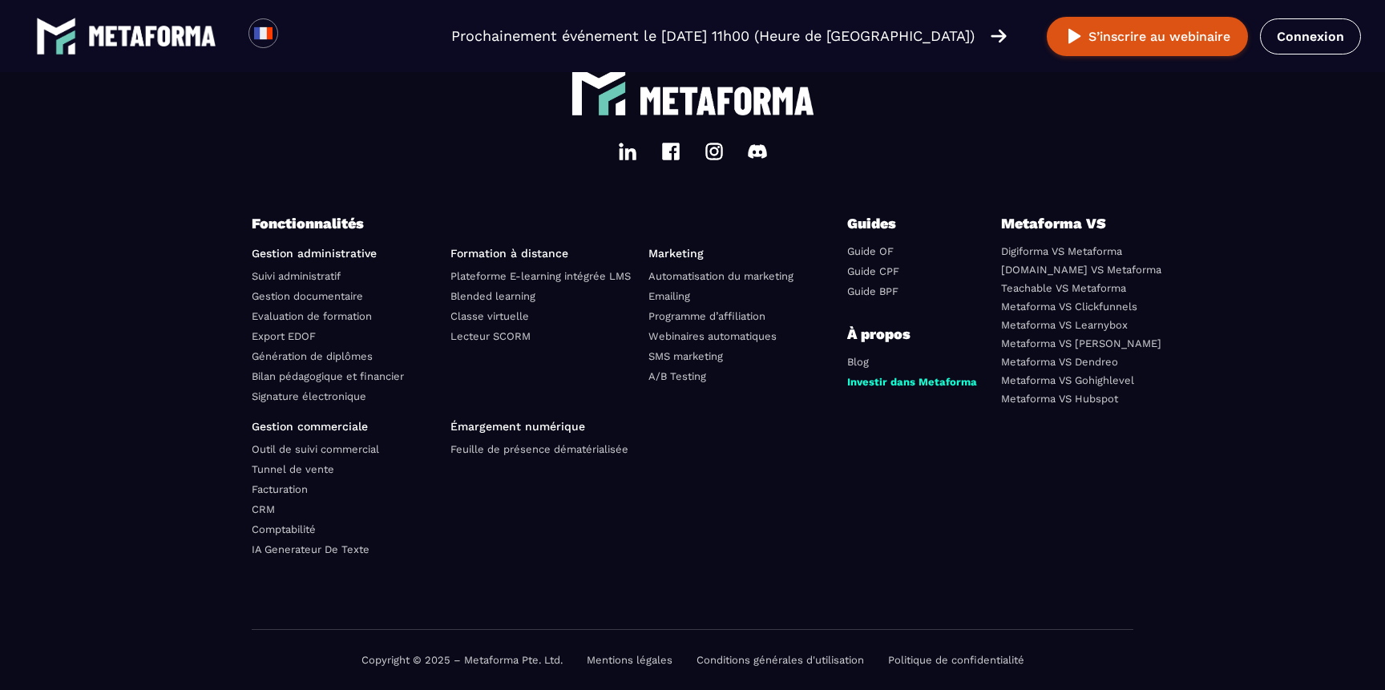  I want to click on p: Gestion commerciale, so click(345, 426).